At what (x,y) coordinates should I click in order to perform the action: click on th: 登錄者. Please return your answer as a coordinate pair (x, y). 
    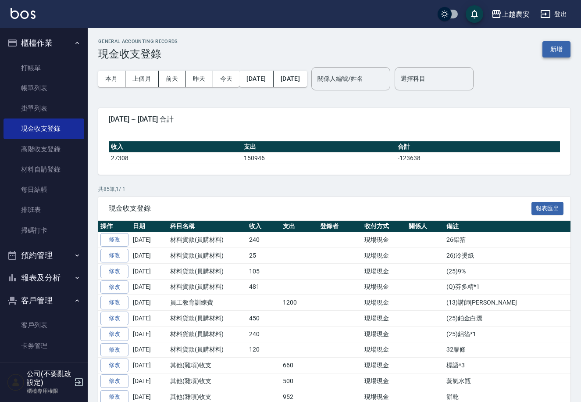
    Looking at the image, I should click on (340, 226).